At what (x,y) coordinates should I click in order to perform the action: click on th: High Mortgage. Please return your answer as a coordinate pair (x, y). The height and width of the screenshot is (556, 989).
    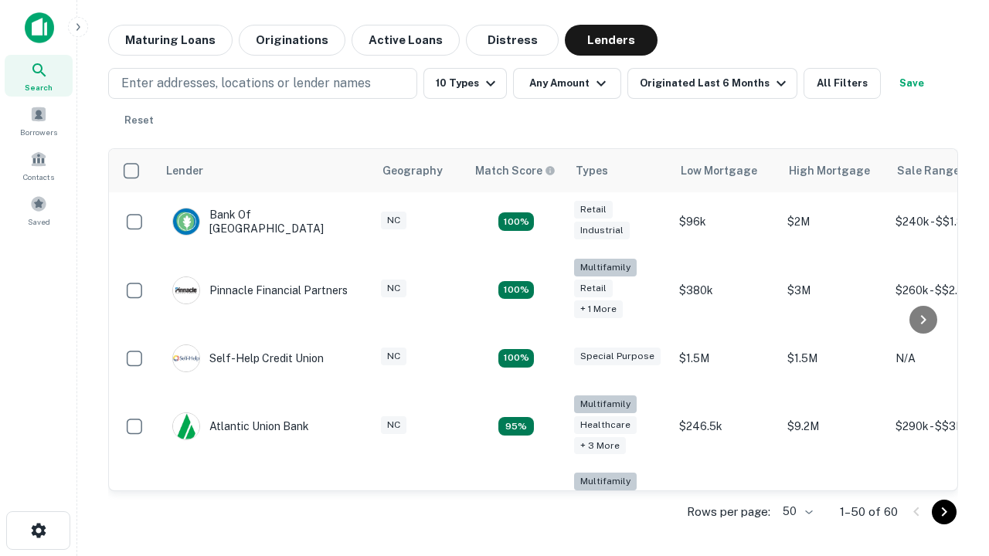
    Looking at the image, I should click on (834, 171).